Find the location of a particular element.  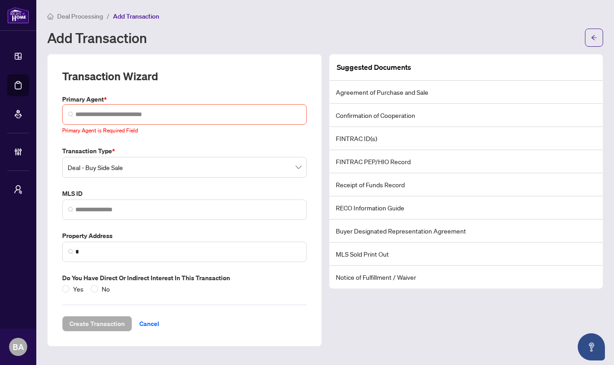

li: FINTRAC PEP/HIO Record is located at coordinates (466, 161).